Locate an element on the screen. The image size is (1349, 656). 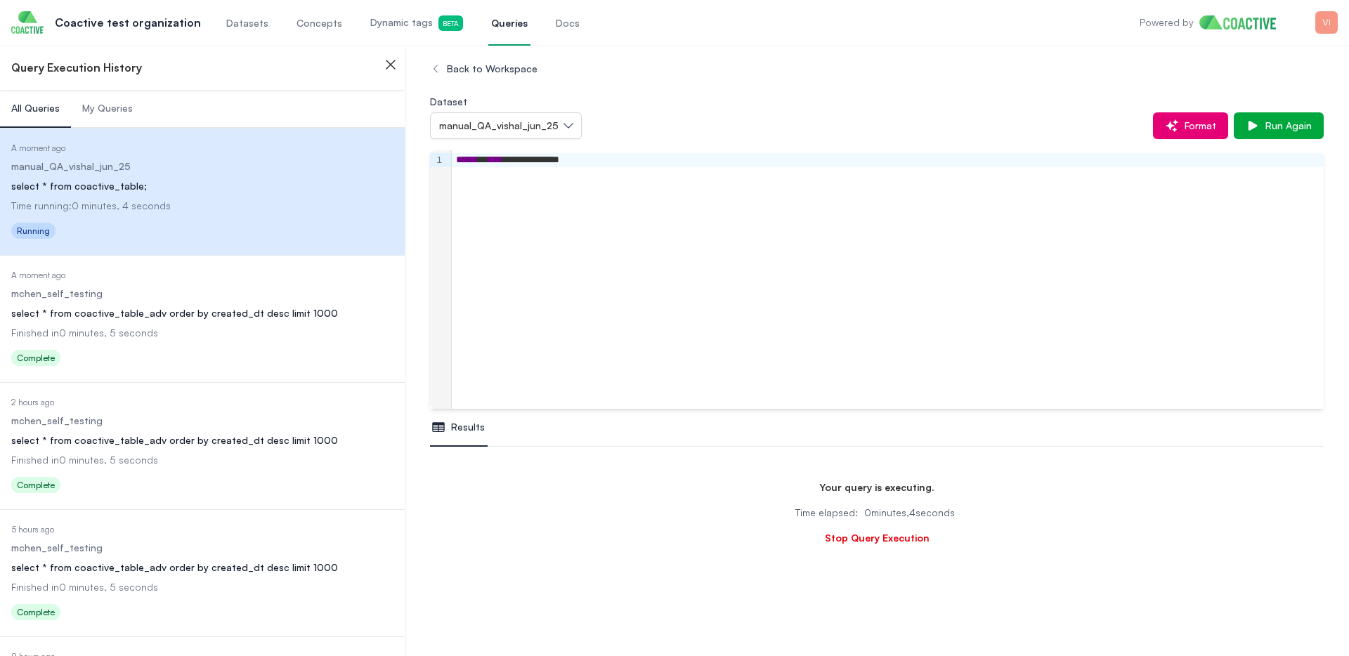
span: My Queries is located at coordinates (107, 108).